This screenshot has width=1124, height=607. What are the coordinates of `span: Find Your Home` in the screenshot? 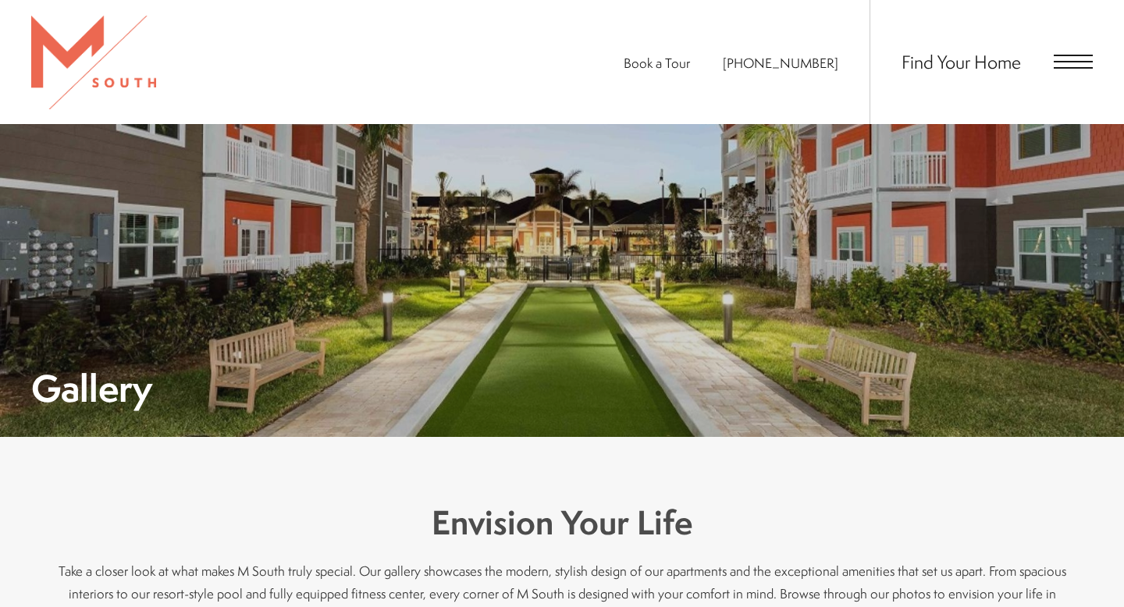 It's located at (961, 62).